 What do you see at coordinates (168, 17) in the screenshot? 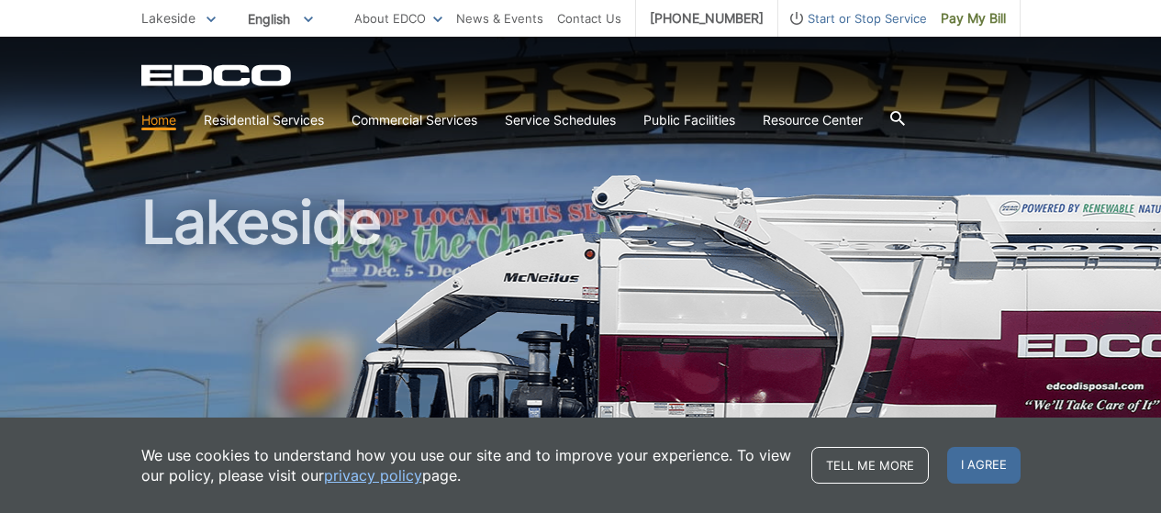
I see `span: Lakeside` at bounding box center [168, 17].